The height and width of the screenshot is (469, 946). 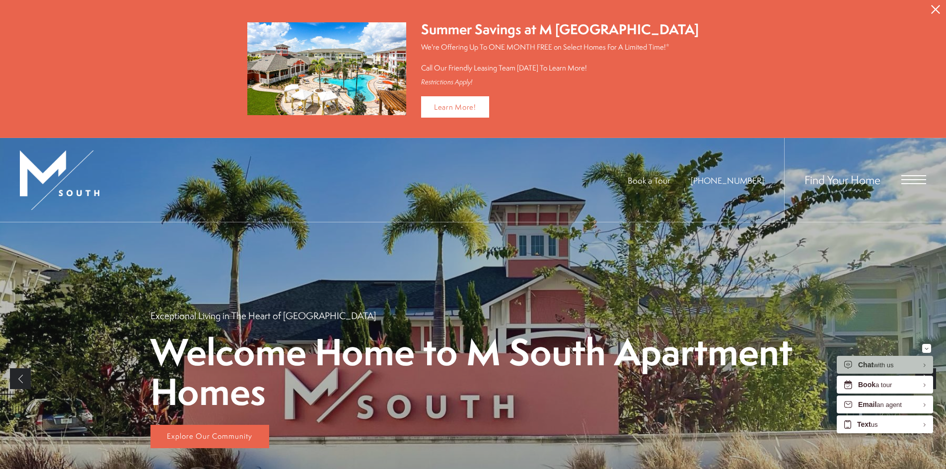 What do you see at coordinates (455, 107) in the screenshot?
I see `a: Learn More!` at bounding box center [455, 107].